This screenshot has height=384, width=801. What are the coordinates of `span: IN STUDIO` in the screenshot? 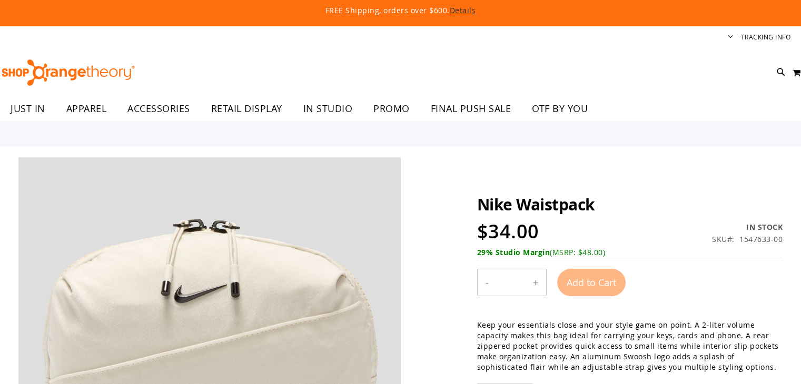 It's located at (328, 108).